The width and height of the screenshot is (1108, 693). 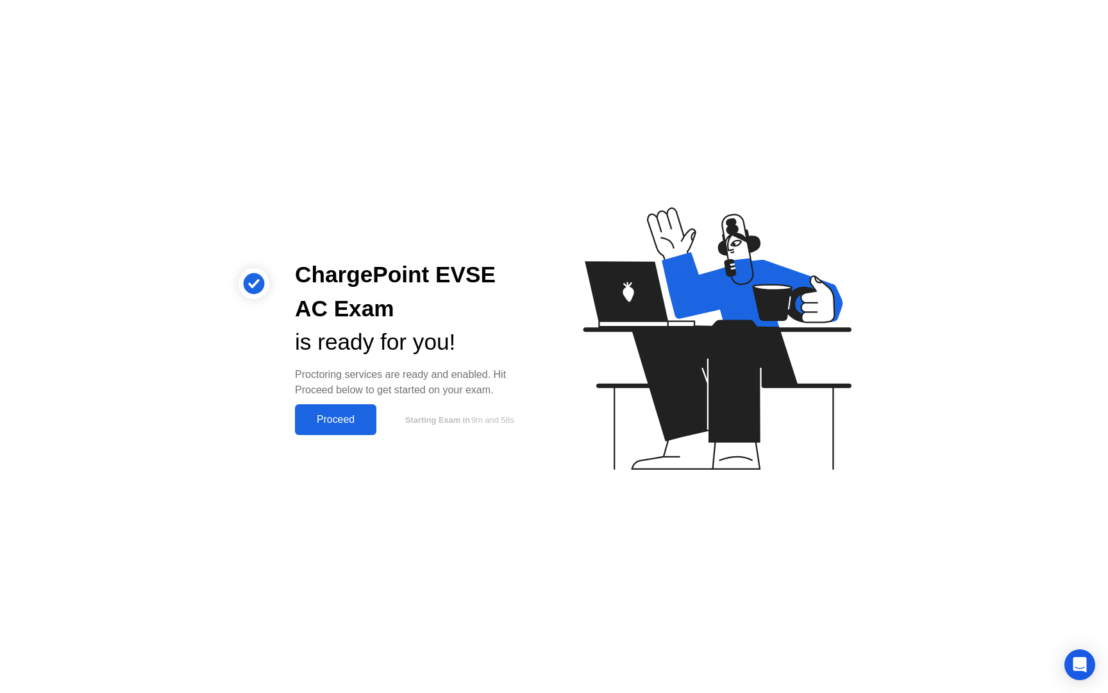 What do you see at coordinates (414, 292) in the screenshot?
I see `div: ChargePoint EVSE AC Exam` at bounding box center [414, 292].